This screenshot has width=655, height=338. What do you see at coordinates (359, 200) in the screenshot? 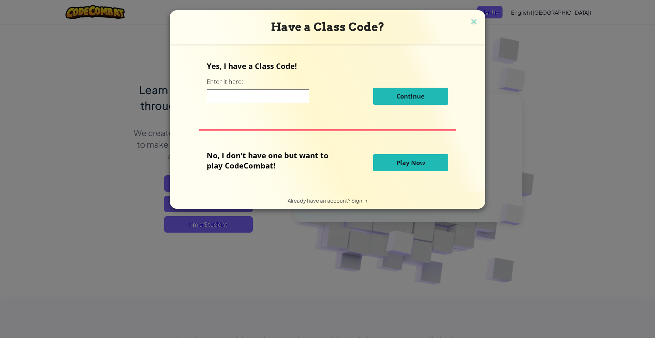
I see `a: Sign in` at bounding box center [359, 200].